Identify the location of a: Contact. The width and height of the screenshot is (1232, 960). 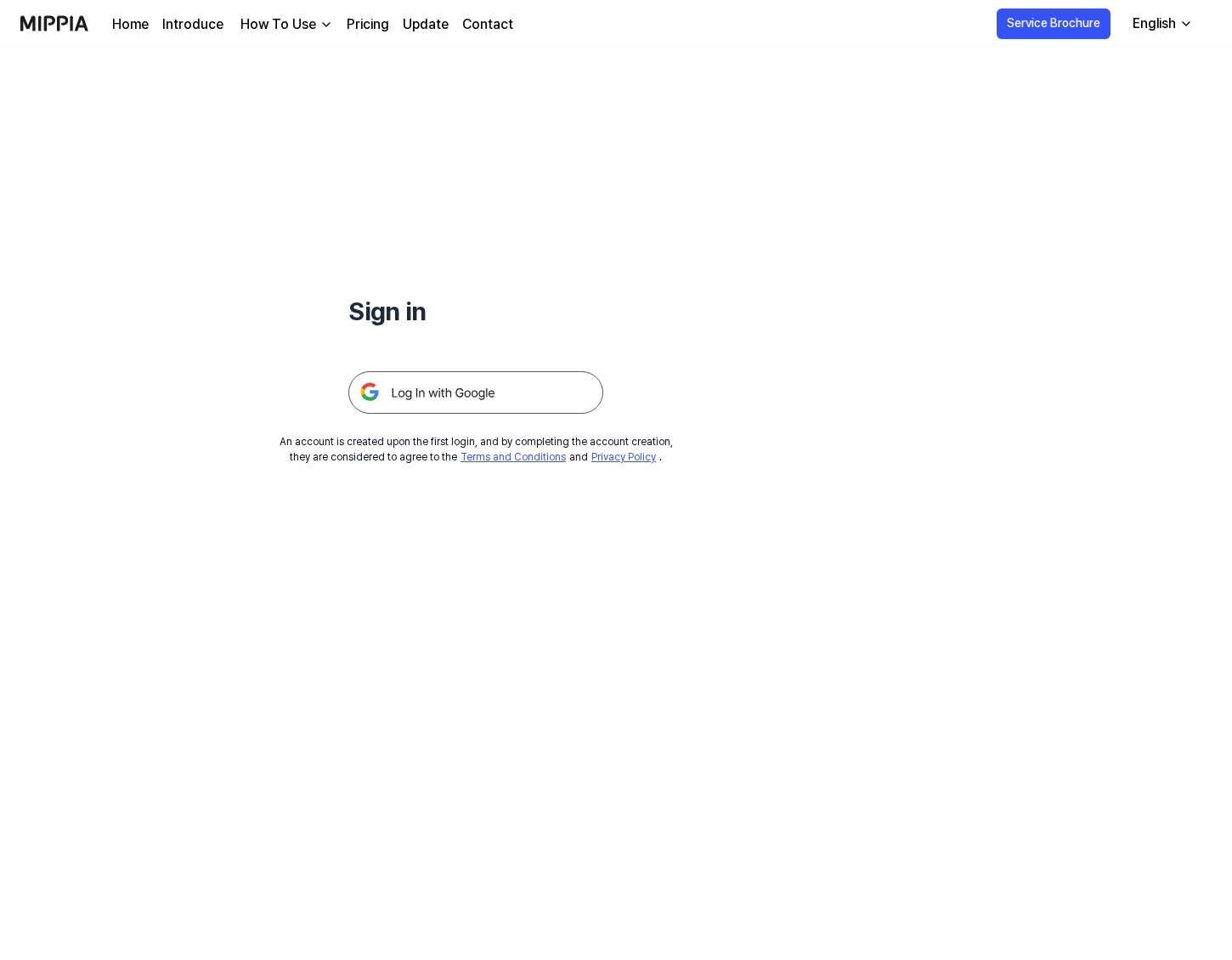
(487, 25).